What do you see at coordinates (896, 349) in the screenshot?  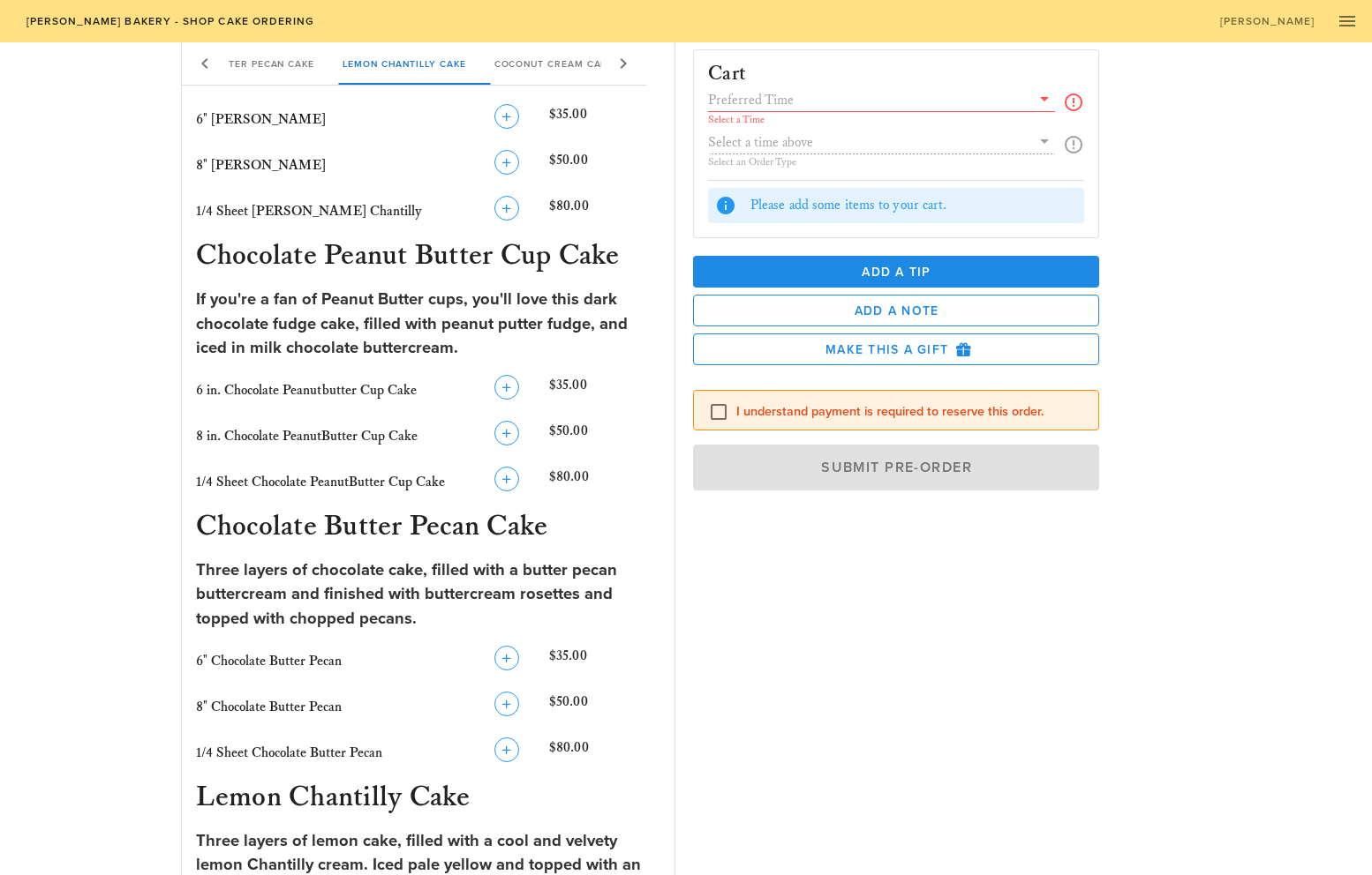 I see `button: Make this a Gift` at bounding box center [896, 349].